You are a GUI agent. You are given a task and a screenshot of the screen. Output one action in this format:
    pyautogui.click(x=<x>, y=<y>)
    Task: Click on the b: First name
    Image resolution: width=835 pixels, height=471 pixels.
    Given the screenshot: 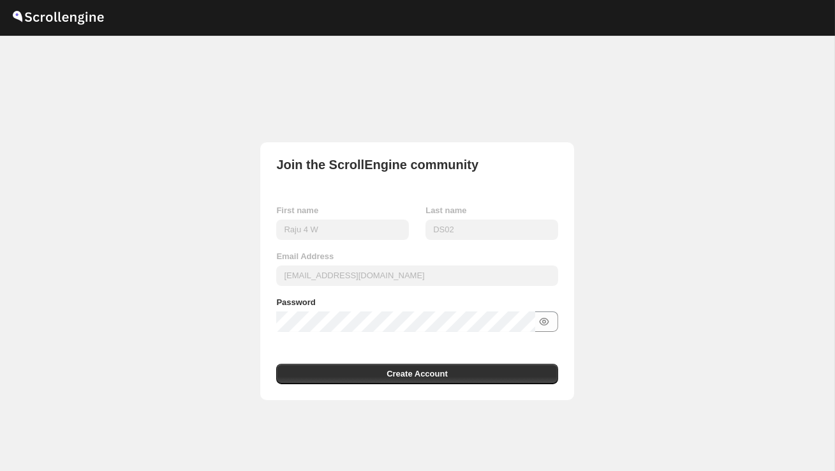 What is the action you would take?
    pyautogui.click(x=297, y=210)
    